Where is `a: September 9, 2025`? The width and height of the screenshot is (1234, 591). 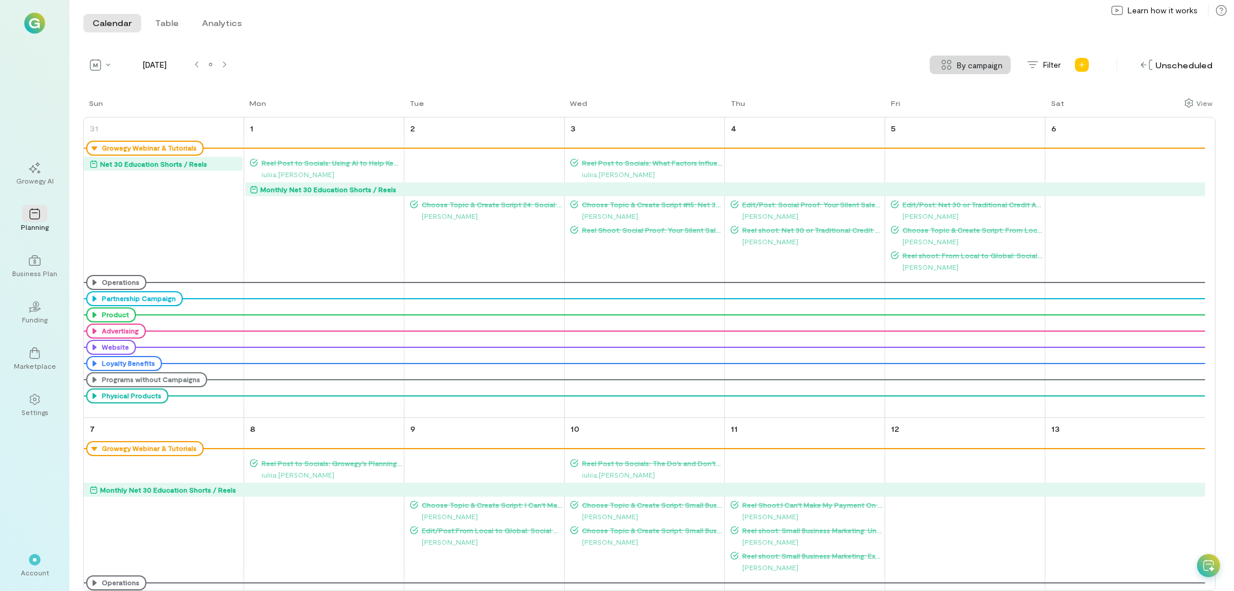
a: September 9, 2025 is located at coordinates (413, 428).